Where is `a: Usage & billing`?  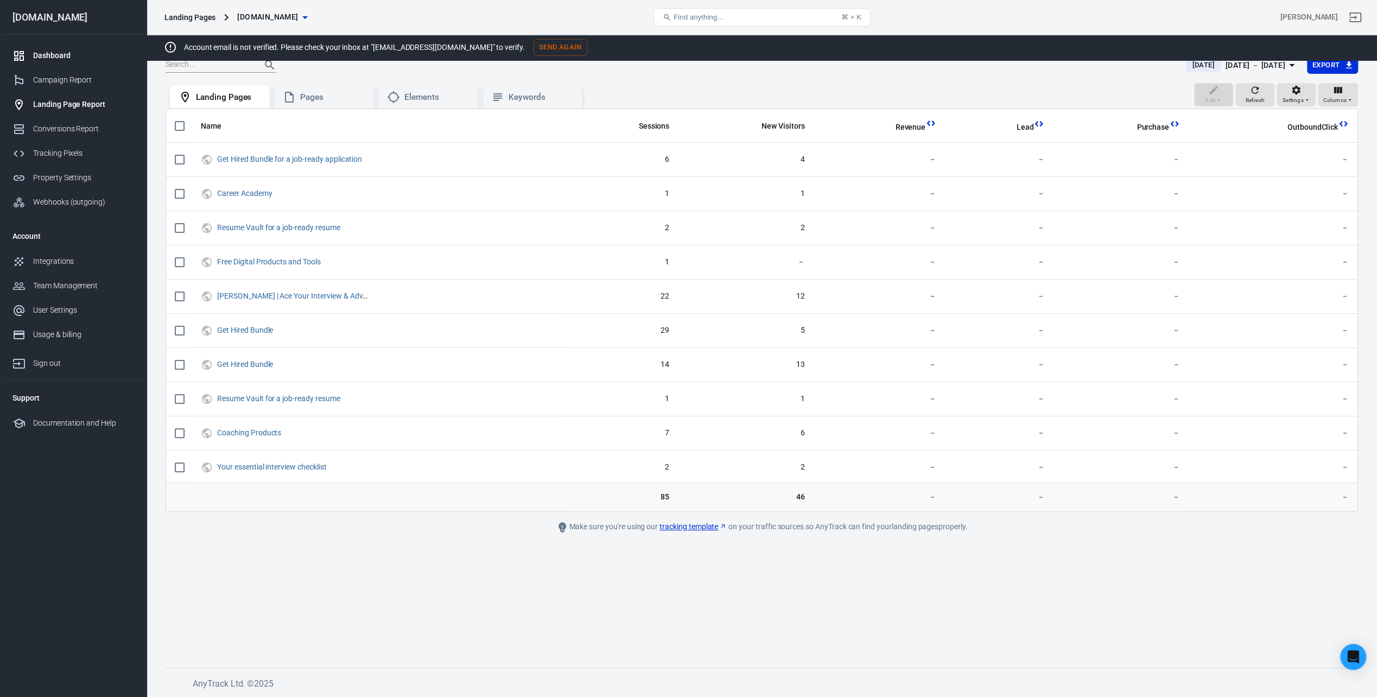
a: Usage & billing is located at coordinates (73, 334).